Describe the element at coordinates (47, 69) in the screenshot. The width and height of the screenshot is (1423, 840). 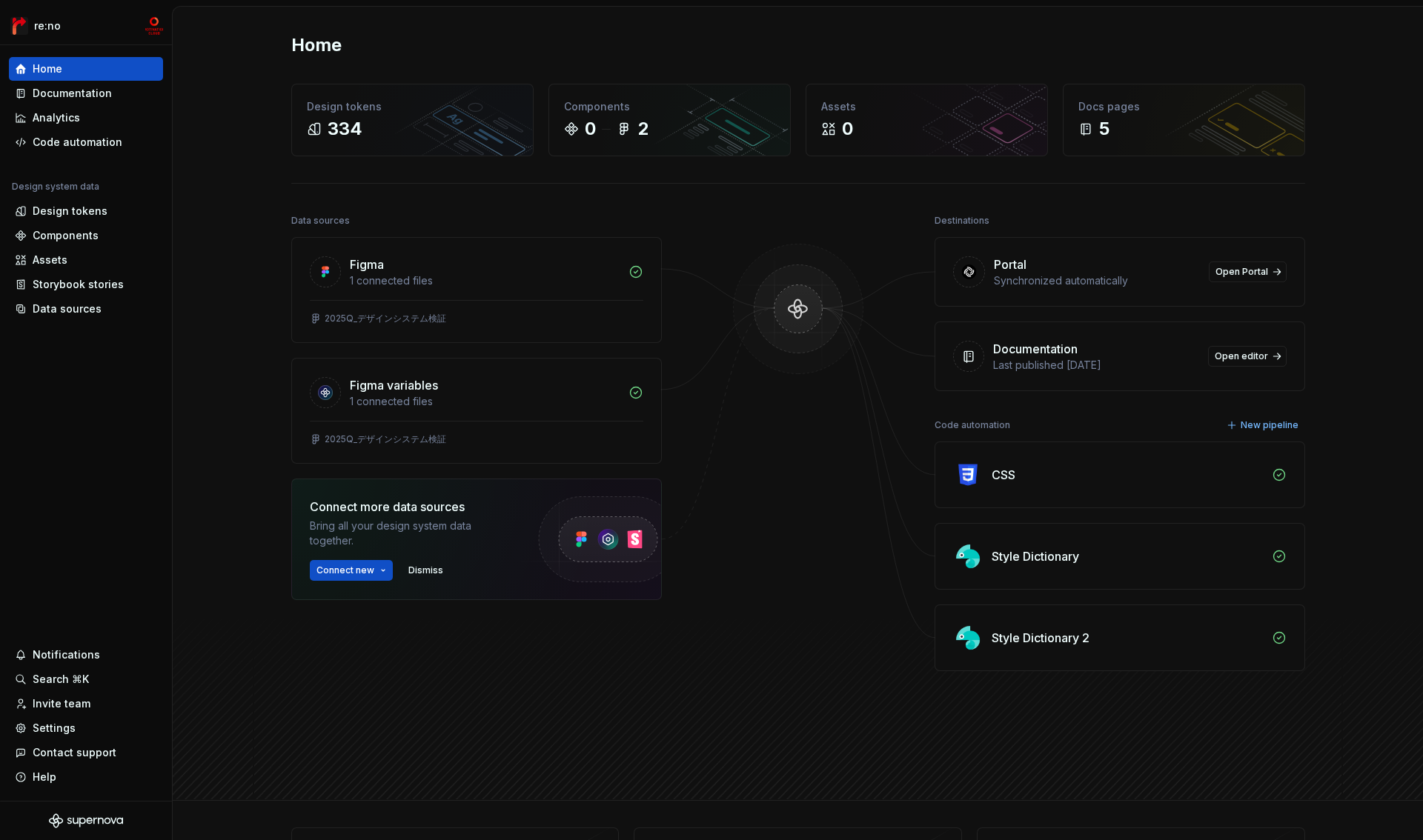
I see `div: Home` at that location.